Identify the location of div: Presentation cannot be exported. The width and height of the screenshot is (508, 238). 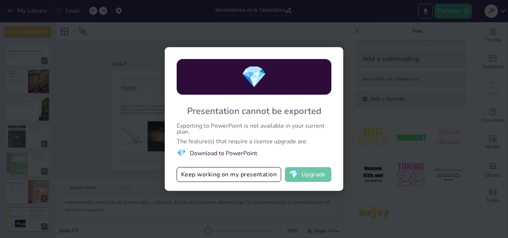
(254, 111).